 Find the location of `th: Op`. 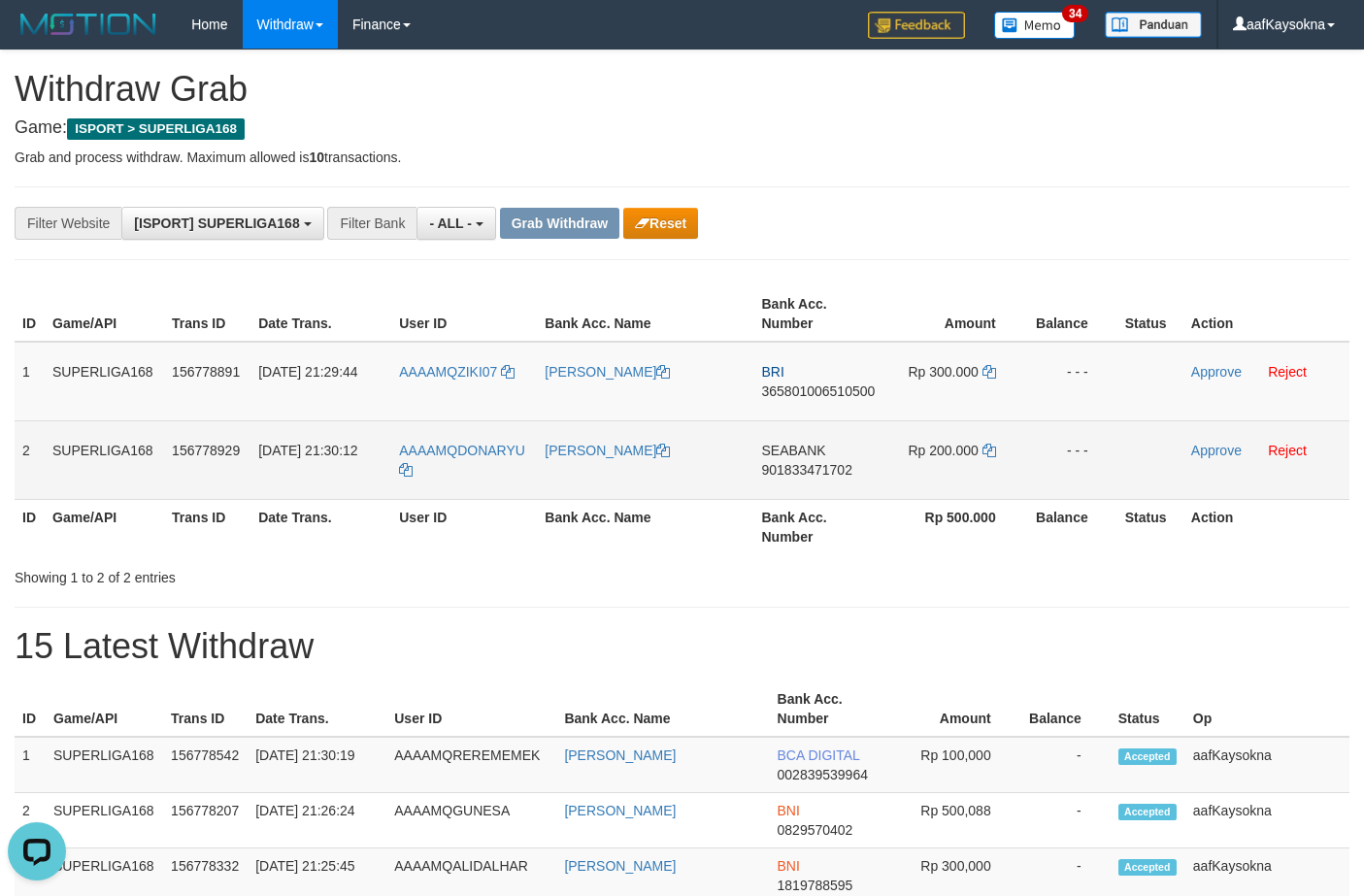

th: Op is located at coordinates (1268, 708).